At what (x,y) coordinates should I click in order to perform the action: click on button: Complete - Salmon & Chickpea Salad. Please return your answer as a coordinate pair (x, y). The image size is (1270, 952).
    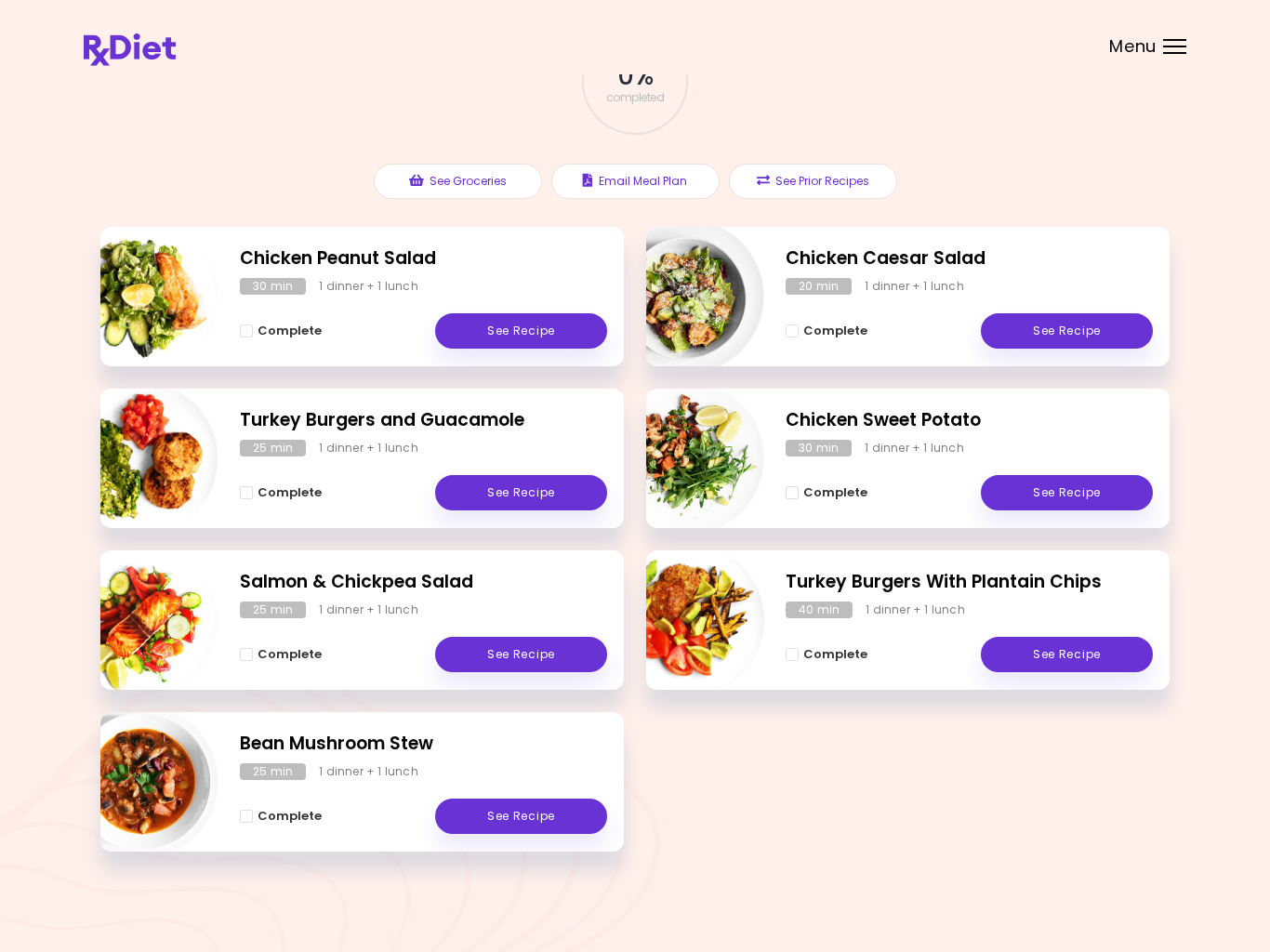
    Looking at the image, I should click on (280, 655).